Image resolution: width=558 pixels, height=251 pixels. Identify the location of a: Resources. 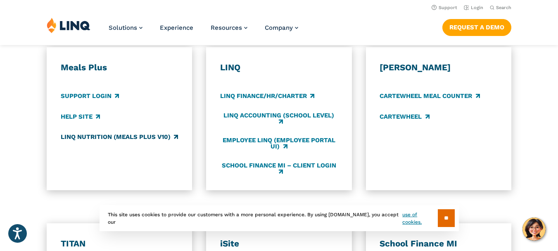
(229, 28).